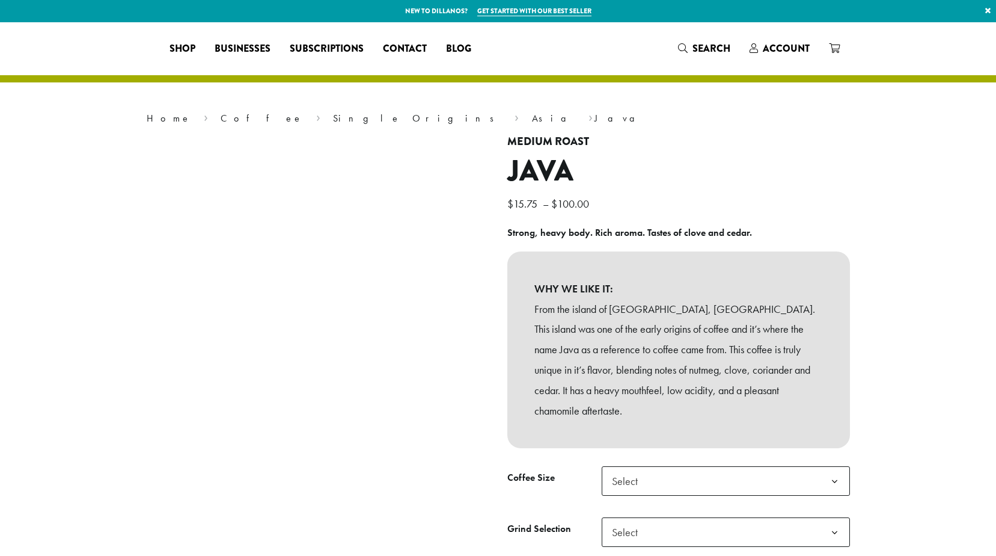  Describe the element at coordinates (554, 528) in the screenshot. I see `label: Grind Selection` at that location.